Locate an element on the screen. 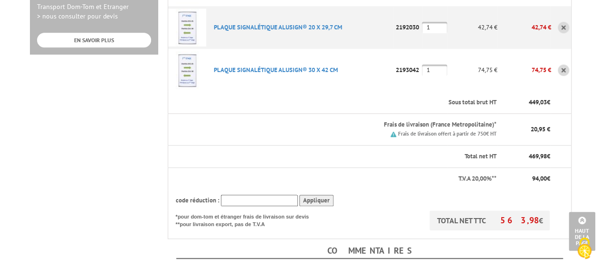 The width and height of the screenshot is (601, 265). img: picto.png is located at coordinates (393, 134).